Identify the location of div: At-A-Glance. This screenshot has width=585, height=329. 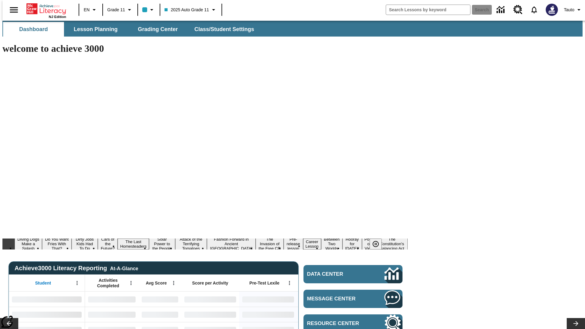
(124, 268).